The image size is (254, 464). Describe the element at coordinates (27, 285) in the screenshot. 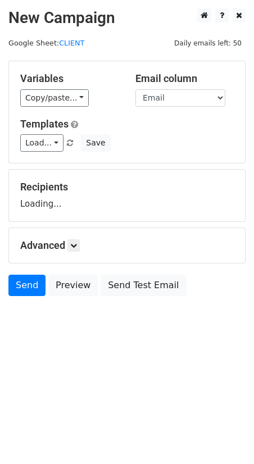

I see `a: Send` at that location.